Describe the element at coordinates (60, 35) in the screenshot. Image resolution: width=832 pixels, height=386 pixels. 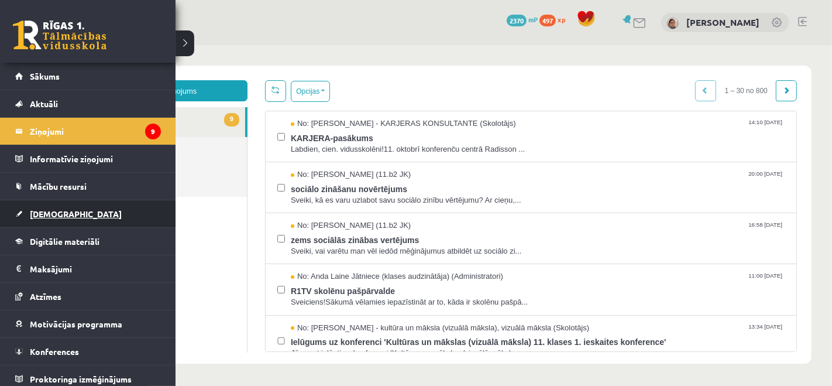
I see `a: Rīgas 1. Tālmācības vidusskola` at that location.